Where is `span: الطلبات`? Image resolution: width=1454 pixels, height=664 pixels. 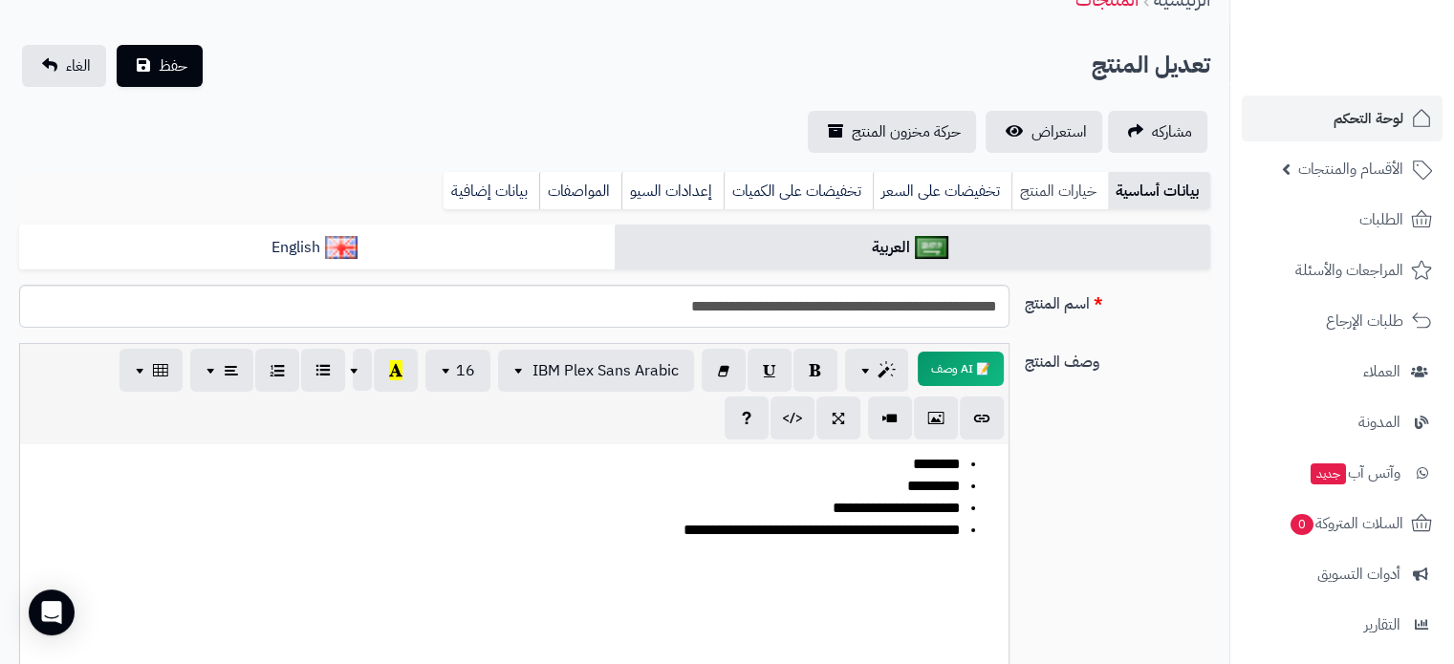
span: الطلبات is located at coordinates (1382, 220).